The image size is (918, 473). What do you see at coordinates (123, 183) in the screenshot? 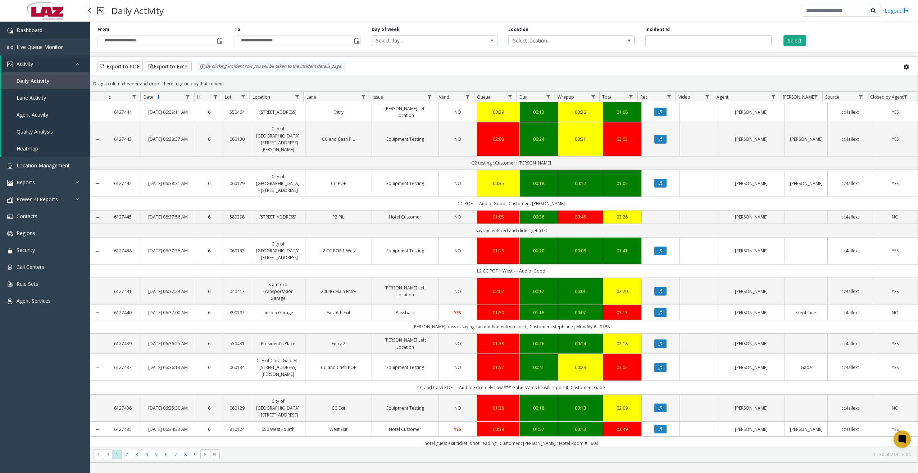
I see `a: 6127442` at bounding box center [123, 183].